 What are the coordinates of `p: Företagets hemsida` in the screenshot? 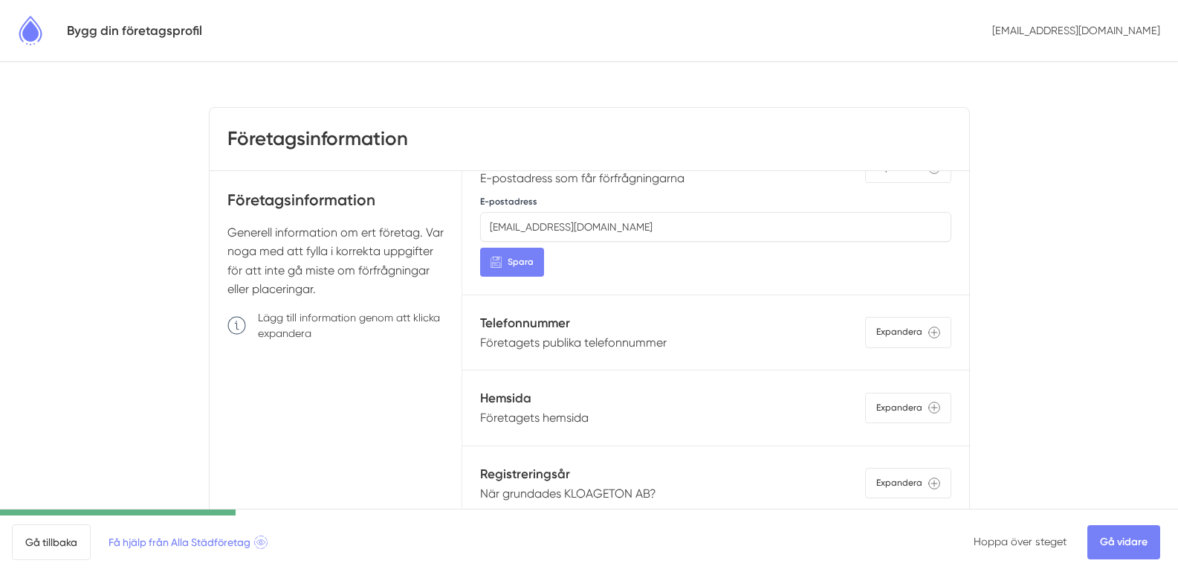 It's located at (534, 417).